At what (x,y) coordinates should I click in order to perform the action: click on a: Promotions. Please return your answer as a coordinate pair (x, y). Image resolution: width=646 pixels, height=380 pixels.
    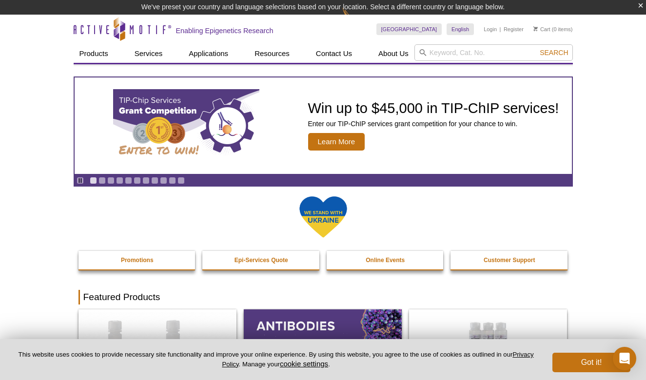
    Looking at the image, I should click on (138, 260).